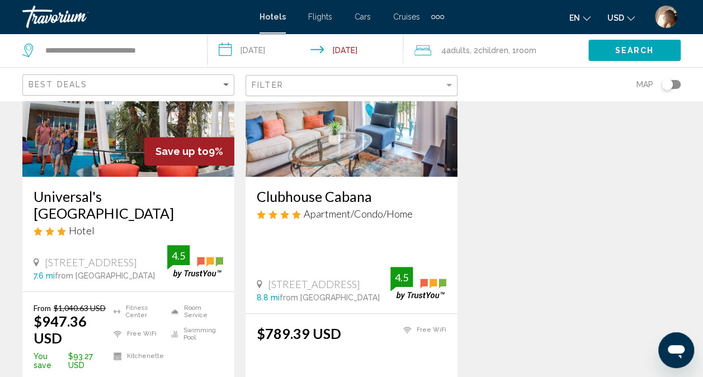 The image size is (703, 377). I want to click on span: Flights, so click(320, 17).